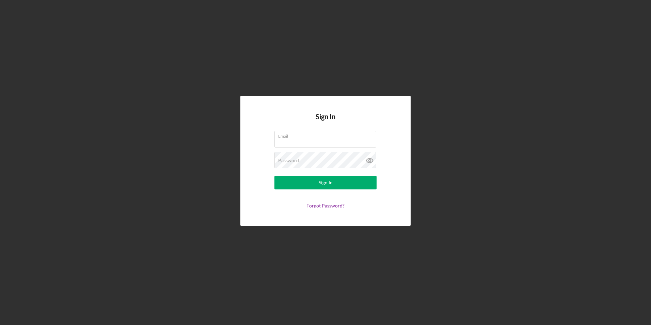  Describe the element at coordinates (325, 182) in the screenshot. I see `button: Sign In` at that location.